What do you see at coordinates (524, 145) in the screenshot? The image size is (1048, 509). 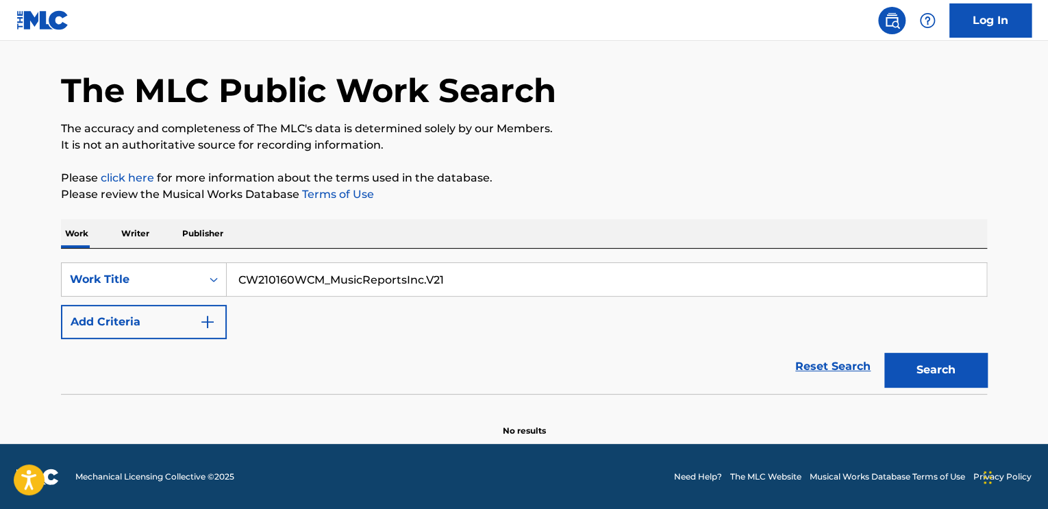 I see `p: It is not an authoritative source for recording information.` at bounding box center [524, 145].